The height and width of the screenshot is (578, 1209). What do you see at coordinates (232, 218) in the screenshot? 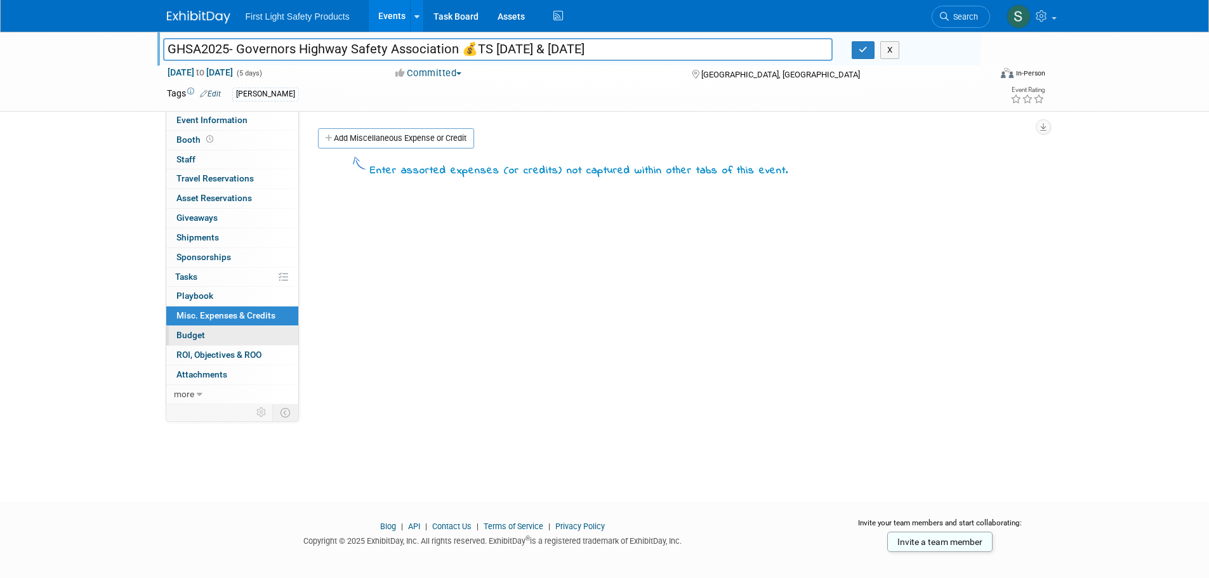
I see `a: Giveaways` at bounding box center [232, 218].